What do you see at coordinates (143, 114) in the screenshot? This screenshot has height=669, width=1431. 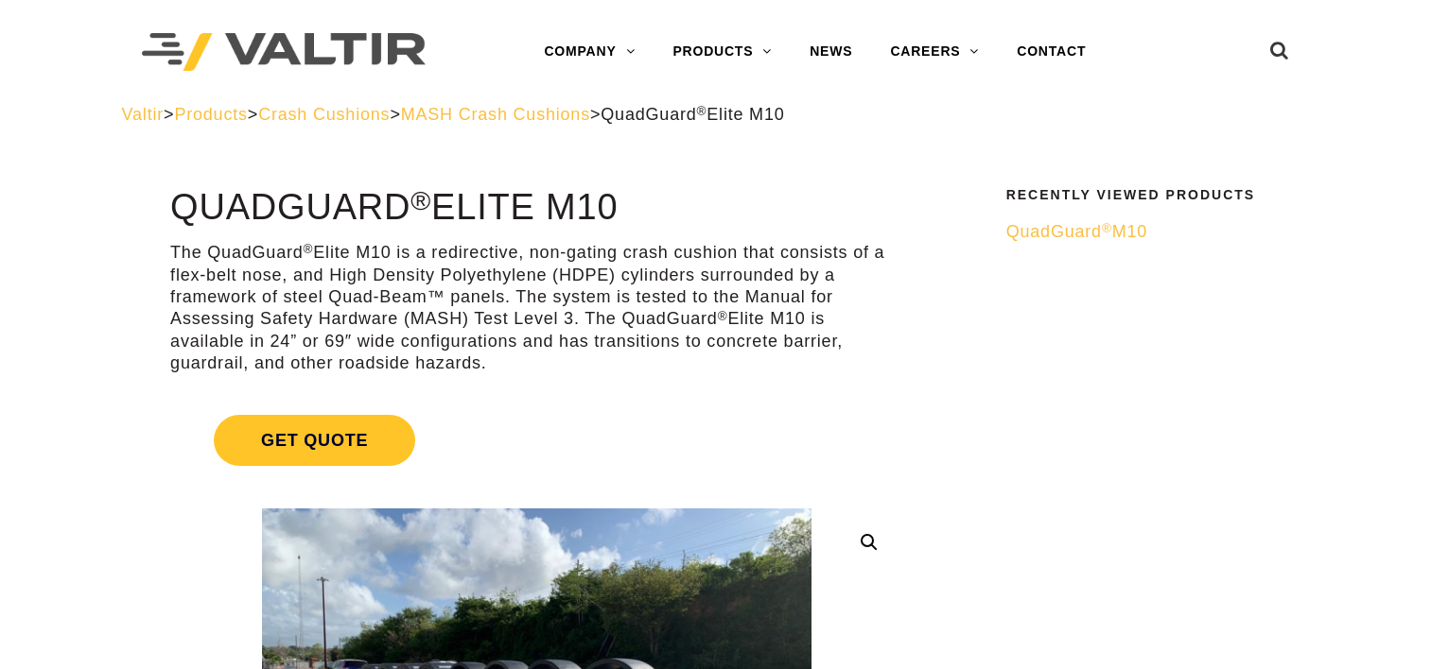 I see `span: Valtir` at bounding box center [143, 114].